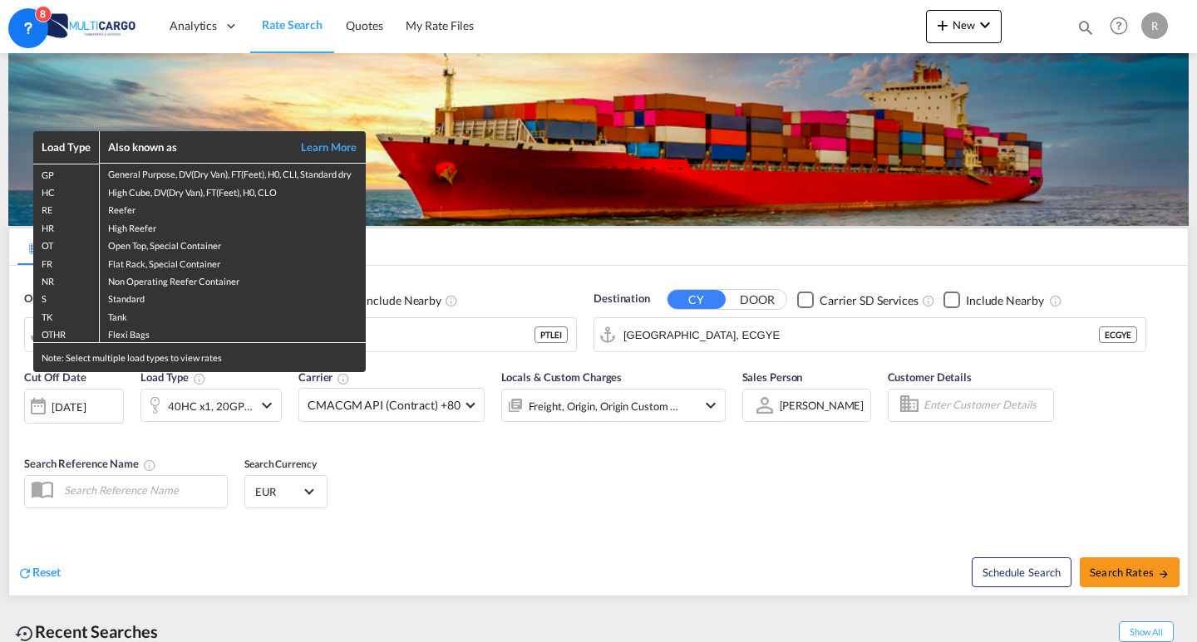  Describe the element at coordinates (233, 208) in the screenshot. I see `td: Reefer` at that location.